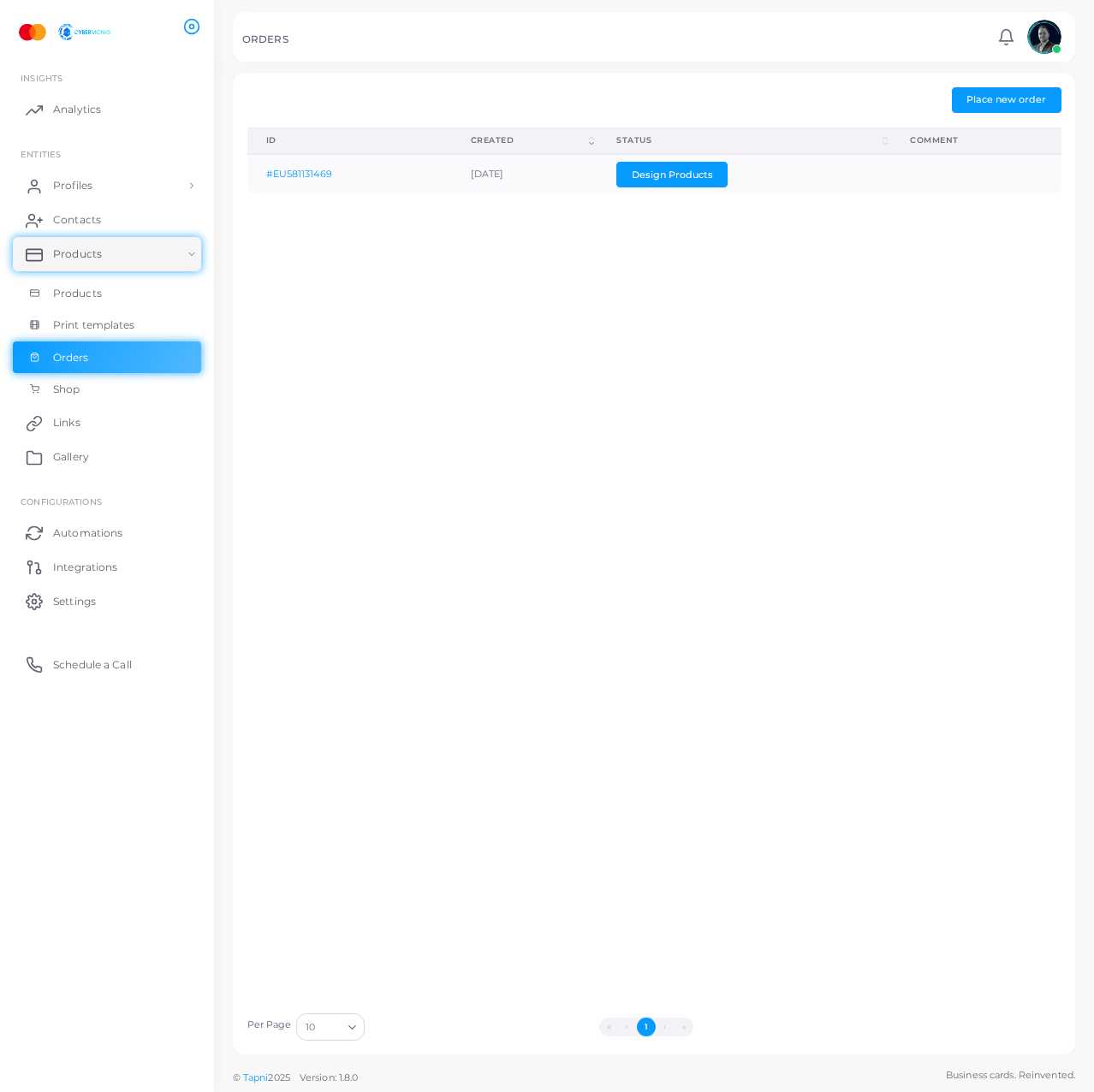 The height and width of the screenshot is (1092, 1094). Describe the element at coordinates (107, 423) in the screenshot. I see `a: Links` at that location.